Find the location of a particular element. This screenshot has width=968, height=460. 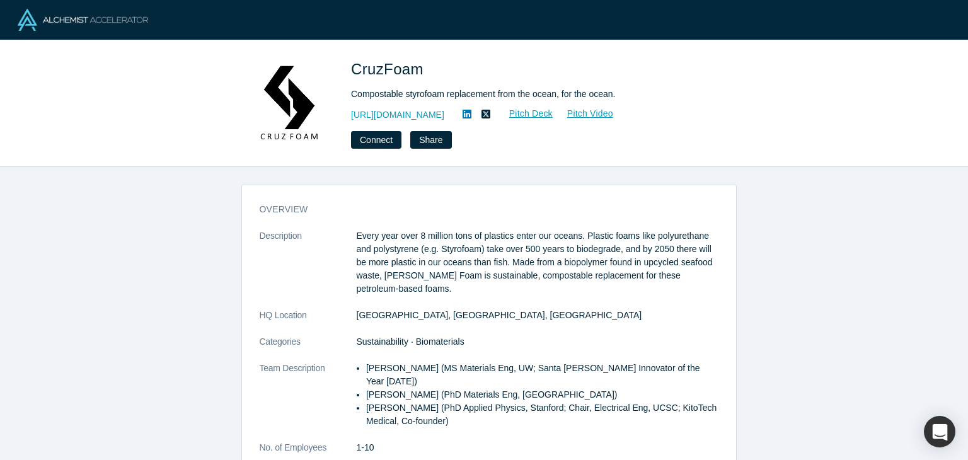

div: Compostable styrofoam replacement from the ocean, for the ocean. is located at coordinates (527, 94).